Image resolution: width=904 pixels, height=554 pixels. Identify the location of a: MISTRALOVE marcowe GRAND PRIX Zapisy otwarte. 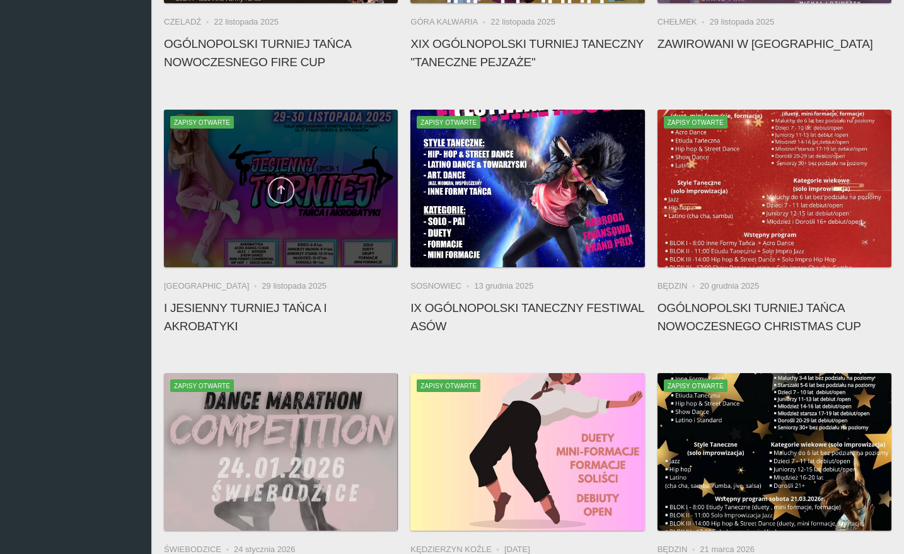
(527, 452).